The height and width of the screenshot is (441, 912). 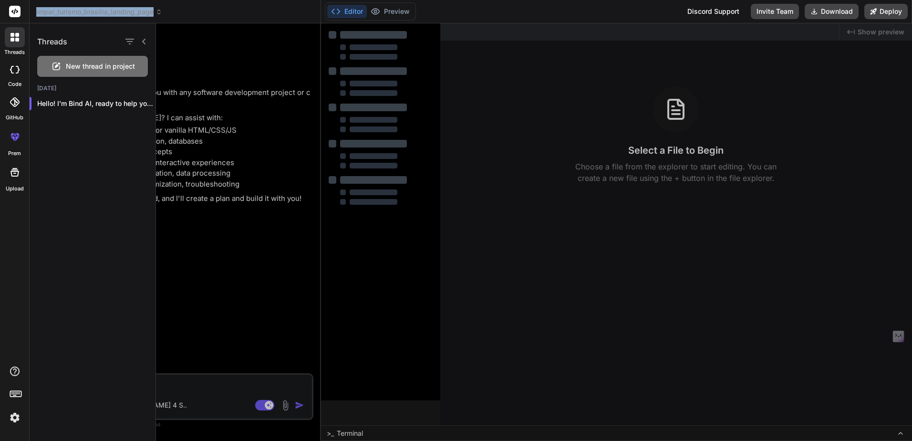 I want to click on button: Download, so click(x=832, y=11).